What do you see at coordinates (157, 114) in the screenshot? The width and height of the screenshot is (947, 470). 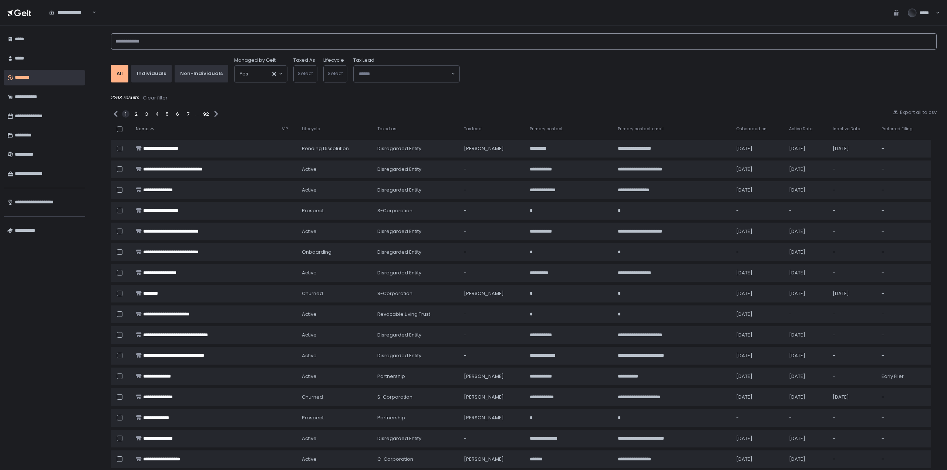 I see `div: 4` at bounding box center [157, 114].